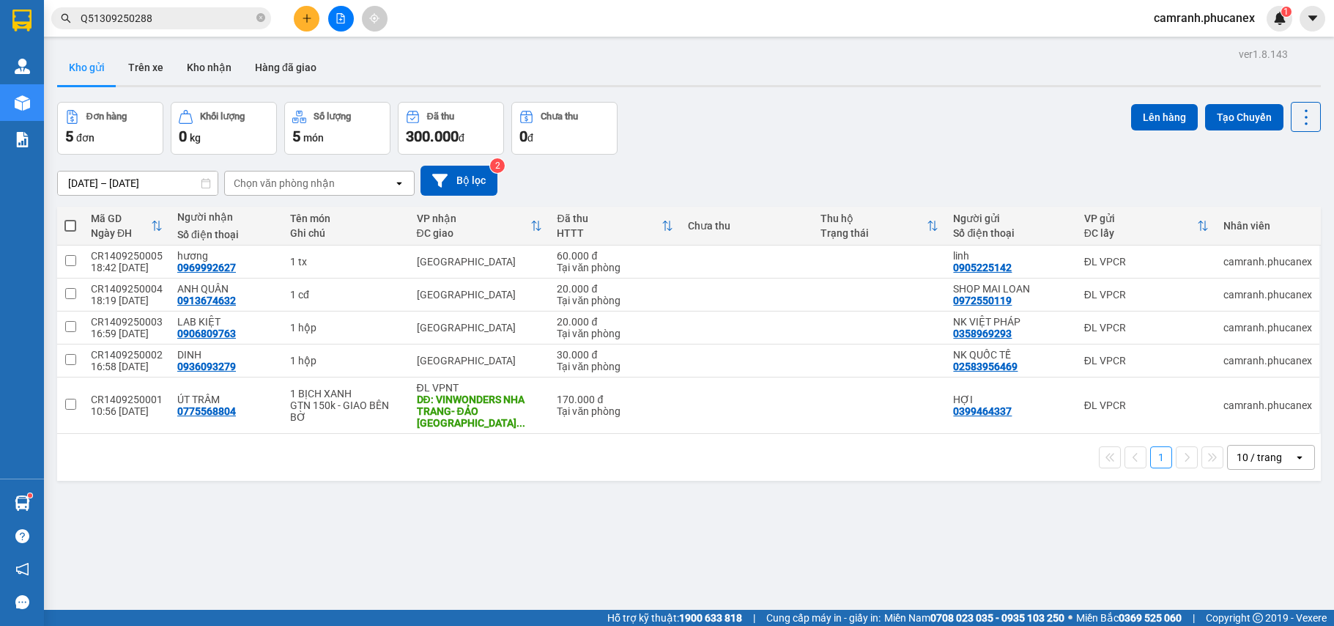 Image resolution: width=1334 pixels, height=626 pixels. I want to click on div: ÚT TRÂM, so click(226, 399).